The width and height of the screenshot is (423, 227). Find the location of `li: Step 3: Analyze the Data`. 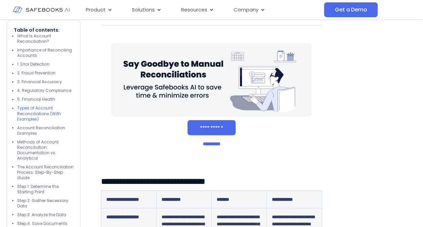

li: Step 3: Analyze the Data is located at coordinates (45, 215).